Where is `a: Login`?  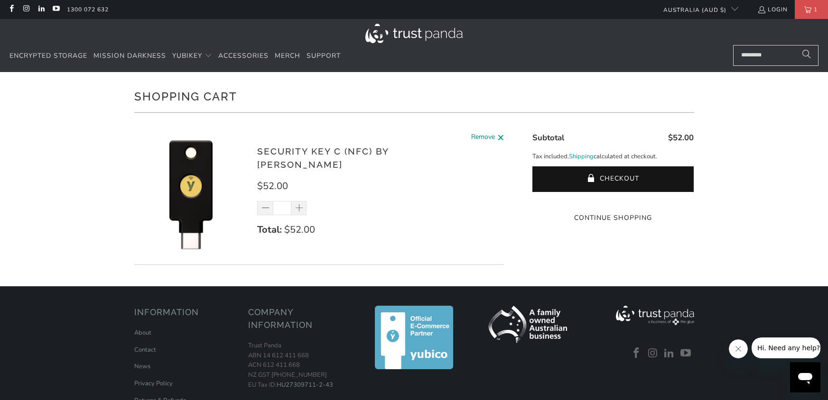
a: Login is located at coordinates (772, 9).